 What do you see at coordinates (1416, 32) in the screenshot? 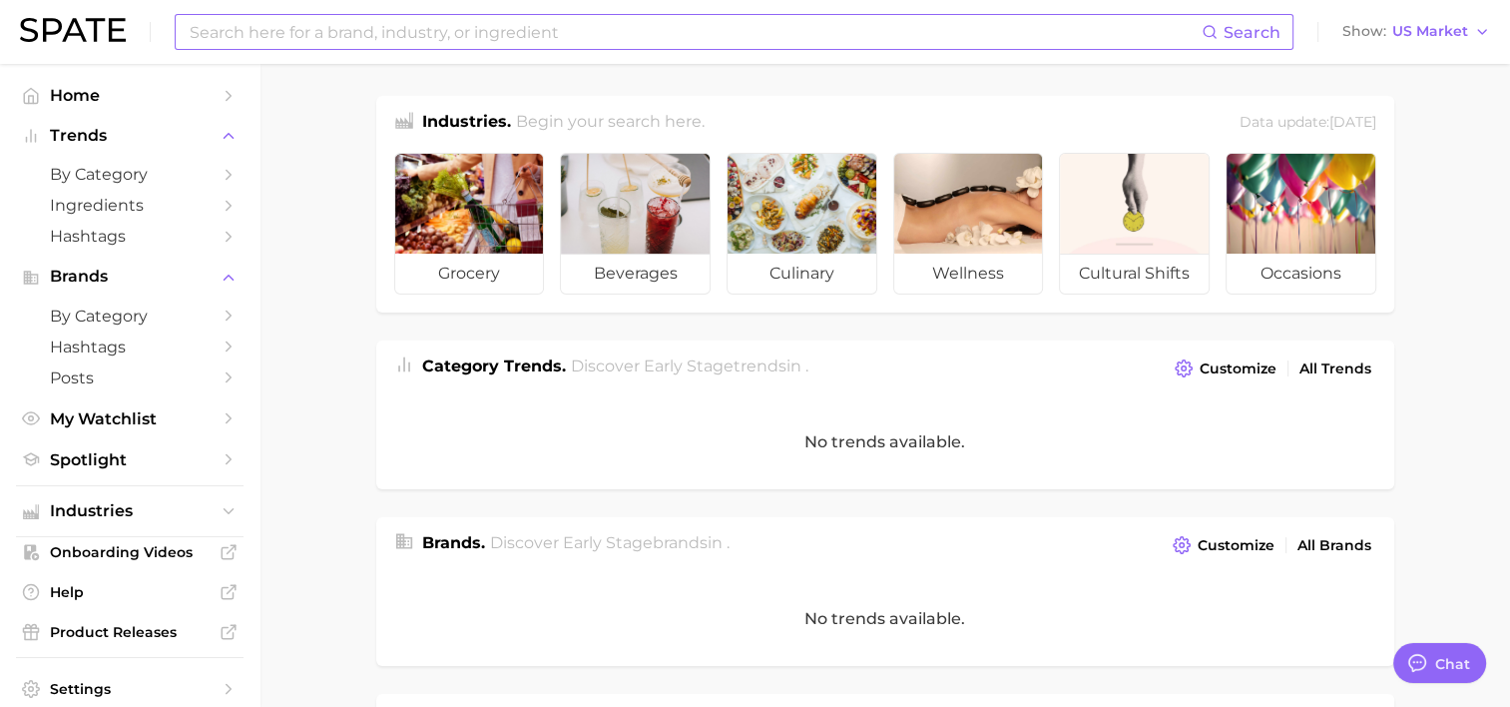
I see `button: ShowUS Market` at bounding box center [1416, 32].